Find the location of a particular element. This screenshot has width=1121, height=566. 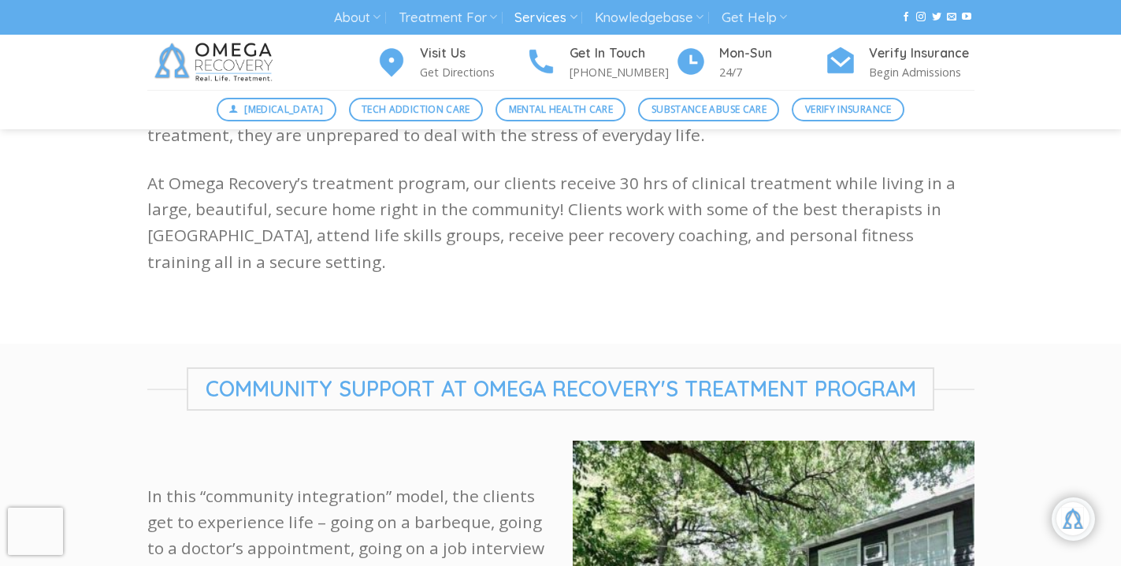

a: Follow on Instagram is located at coordinates (921, 17).